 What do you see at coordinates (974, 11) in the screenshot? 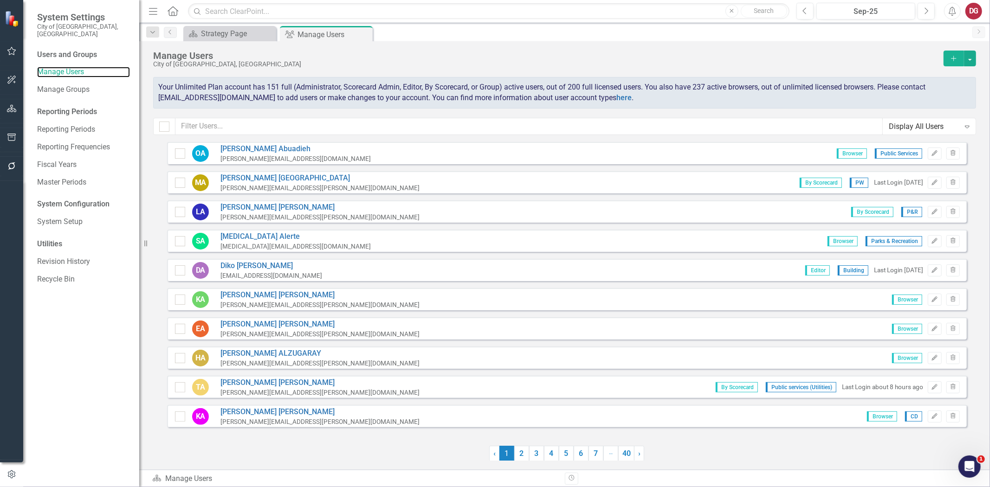
I see `div: DG` at bounding box center [974, 11].